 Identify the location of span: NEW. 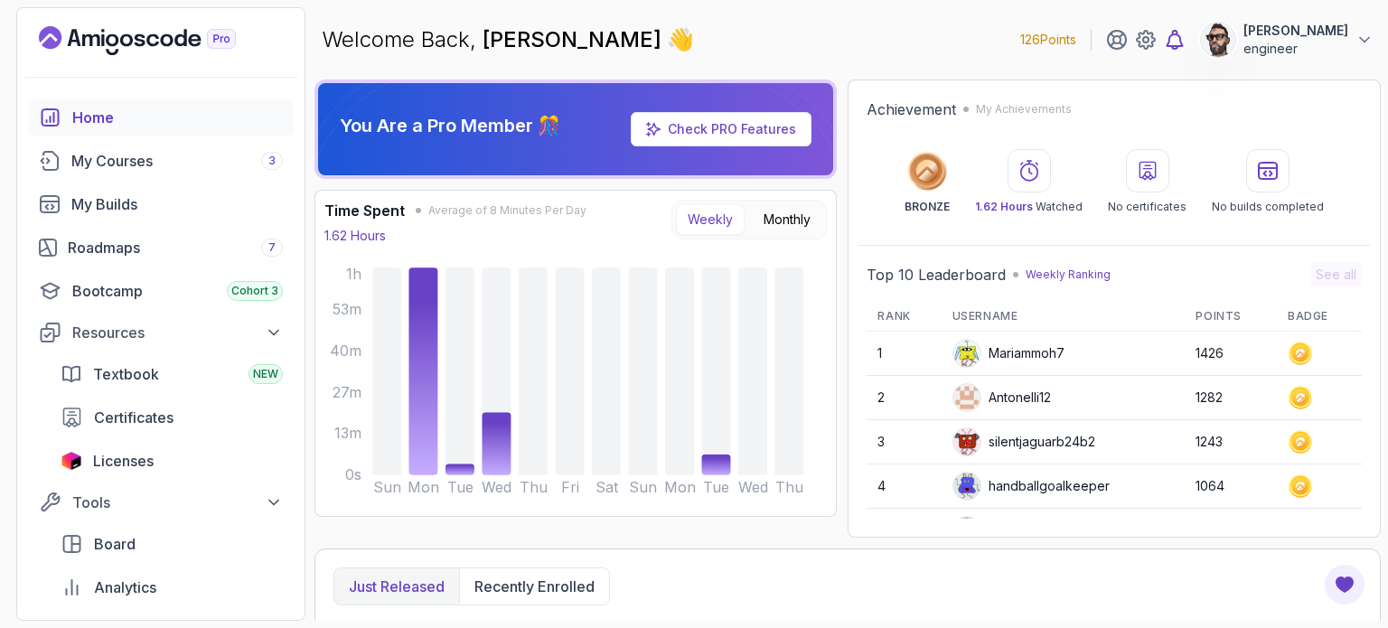
(266, 374).